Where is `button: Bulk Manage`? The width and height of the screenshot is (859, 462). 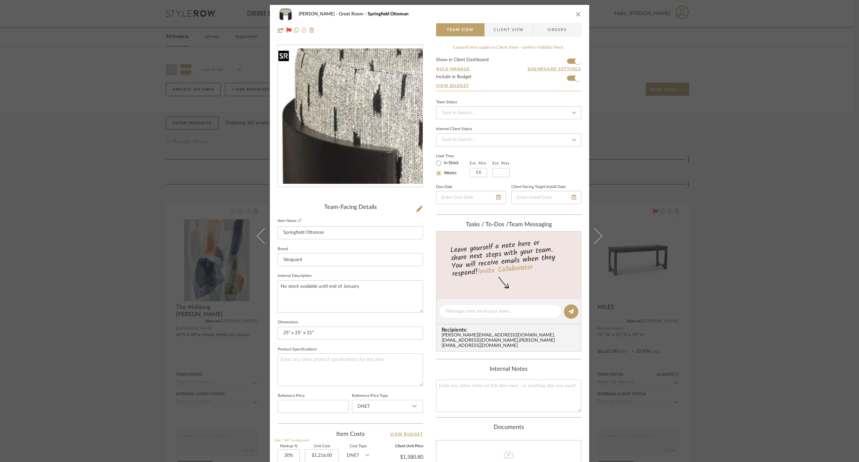
button: Bulk Manage is located at coordinates (453, 69).